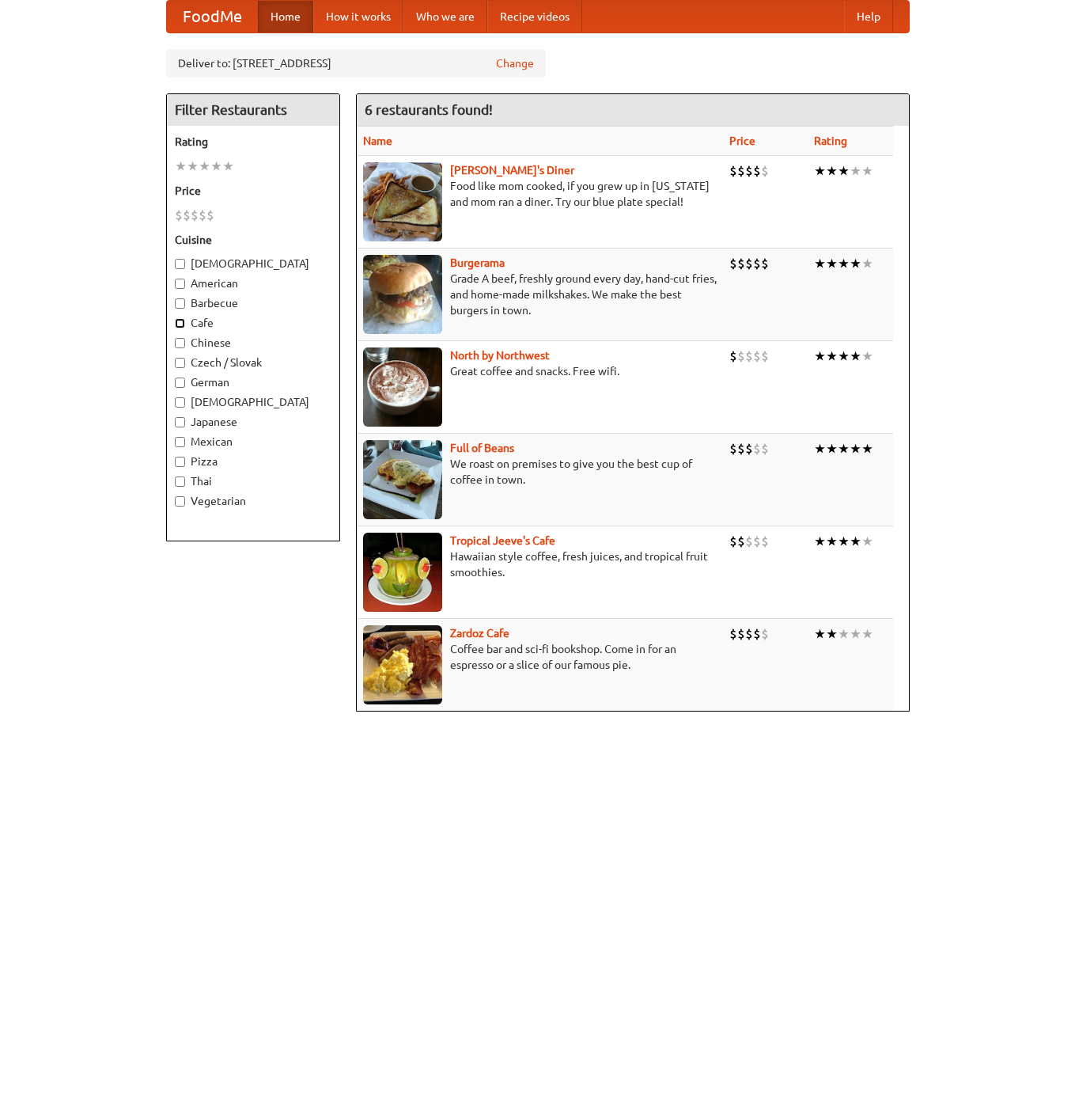  I want to click on a: North by Northwest, so click(500, 355).